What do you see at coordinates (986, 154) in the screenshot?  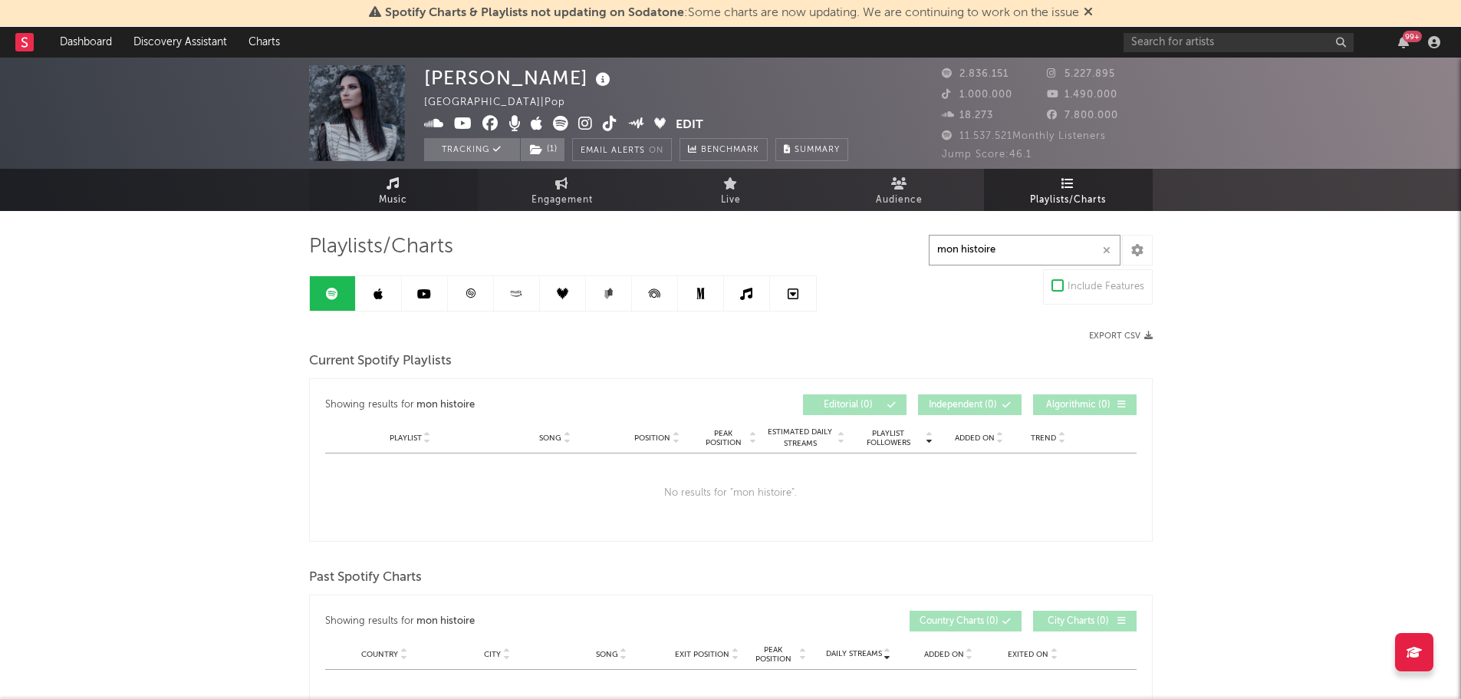 I see `span: Jump Score: 46.1` at bounding box center [986, 154].